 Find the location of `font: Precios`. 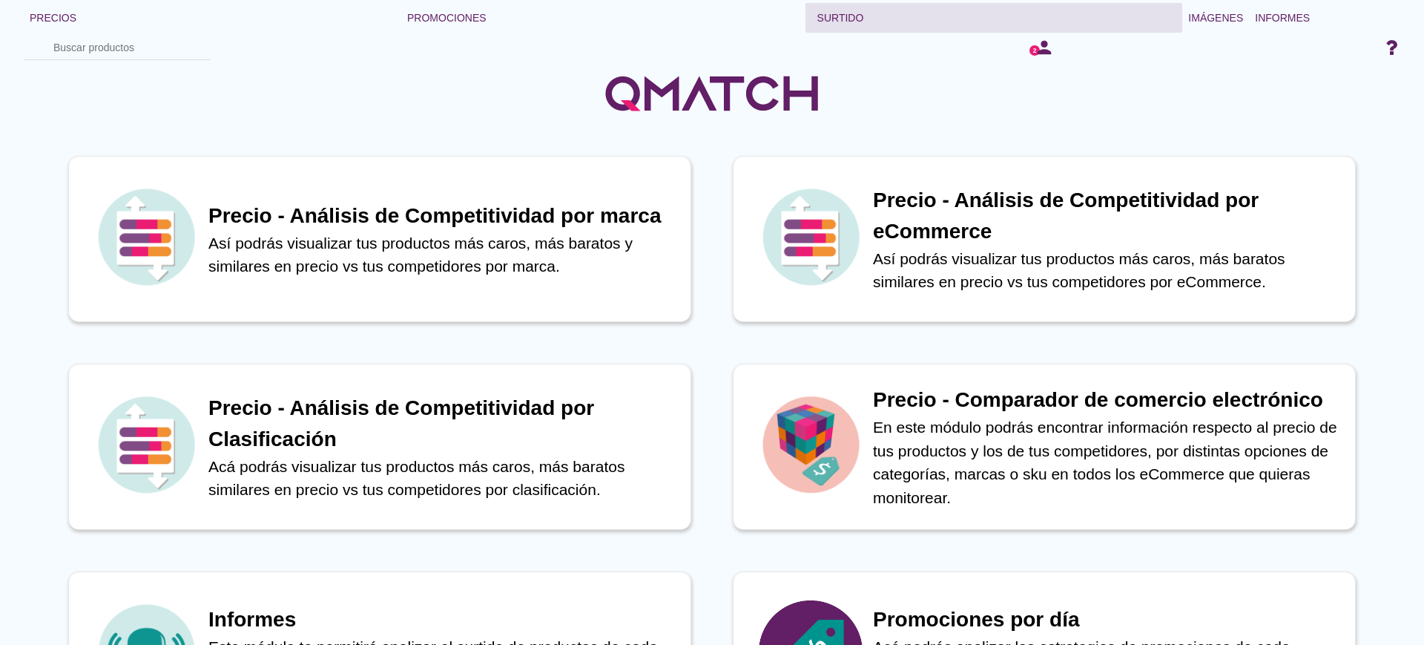

font: Precios is located at coordinates (53, 18).